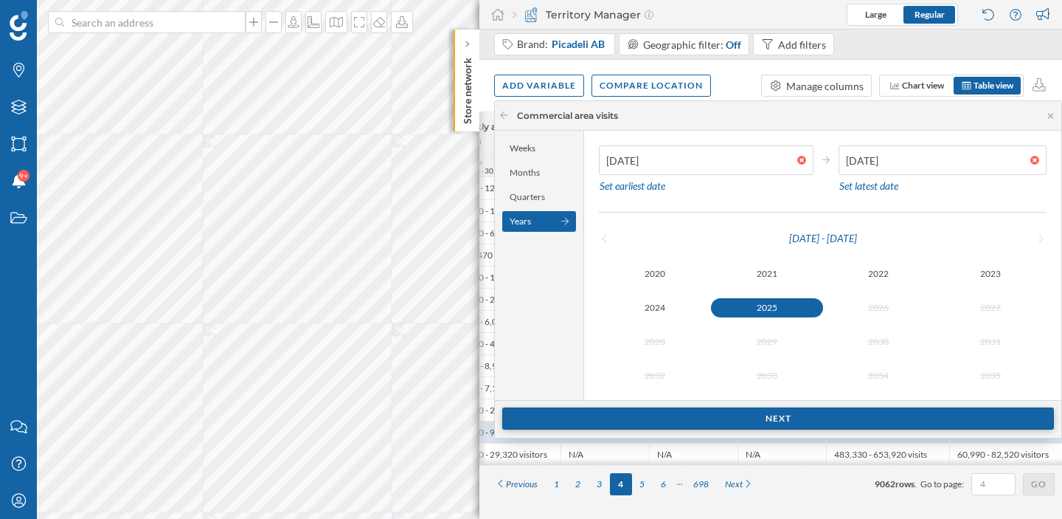 This screenshot has width=1062, height=519. I want to click on button: 2023, so click(991, 274).